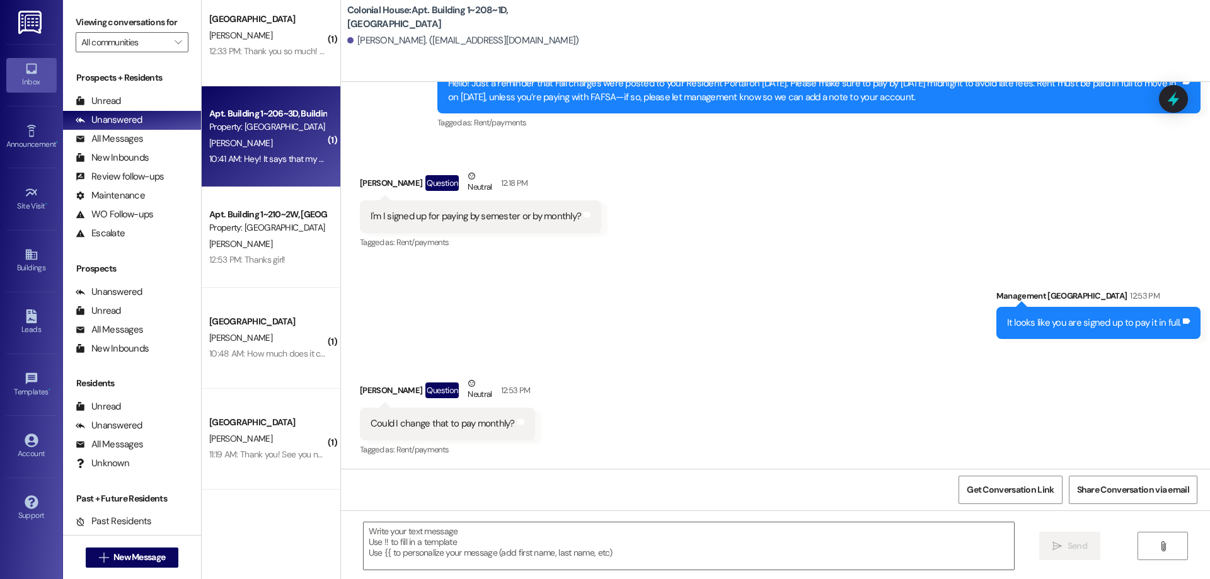 This screenshot has width=1210, height=579. I want to click on button: Share Conversation via email, so click(1133, 489).